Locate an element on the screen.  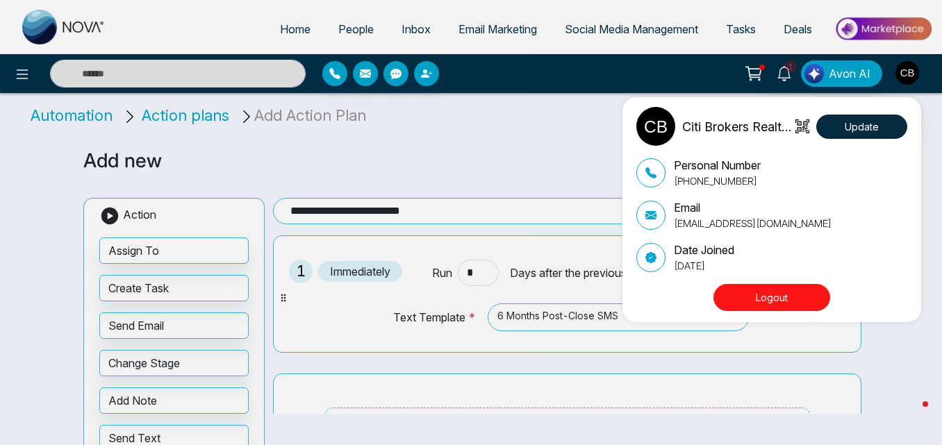
p: Citi Brokers Realty Inc. Brokerage is located at coordinates (736, 126).